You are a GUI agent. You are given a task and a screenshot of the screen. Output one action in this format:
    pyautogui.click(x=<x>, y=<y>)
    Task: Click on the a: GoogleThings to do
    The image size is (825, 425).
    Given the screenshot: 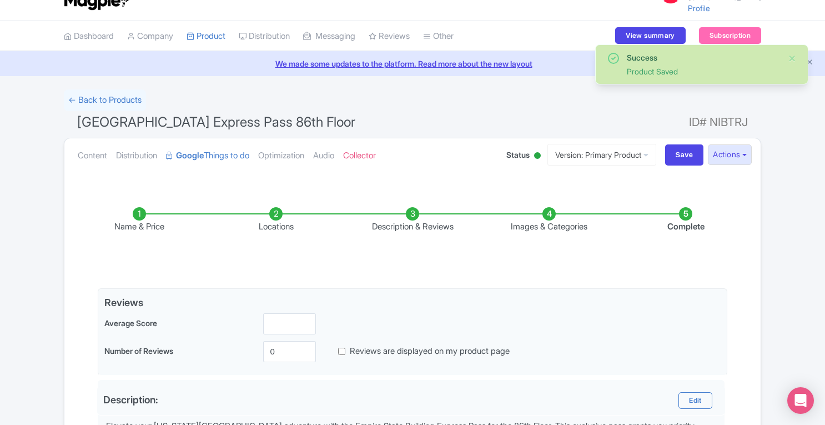 What is the action you would take?
    pyautogui.click(x=208, y=155)
    